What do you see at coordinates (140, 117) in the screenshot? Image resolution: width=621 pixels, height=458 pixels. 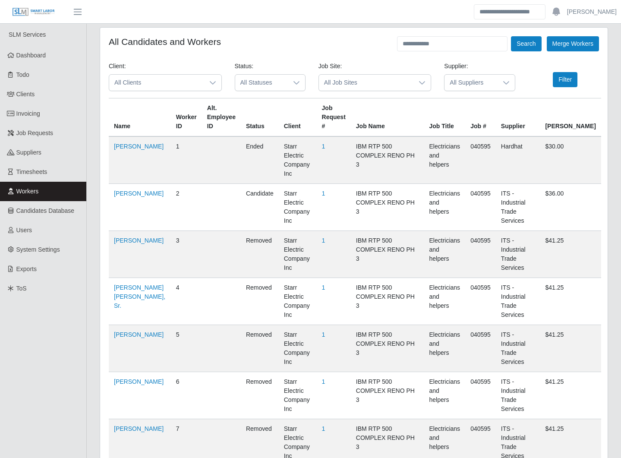 I see `th: Name` at bounding box center [140, 117].